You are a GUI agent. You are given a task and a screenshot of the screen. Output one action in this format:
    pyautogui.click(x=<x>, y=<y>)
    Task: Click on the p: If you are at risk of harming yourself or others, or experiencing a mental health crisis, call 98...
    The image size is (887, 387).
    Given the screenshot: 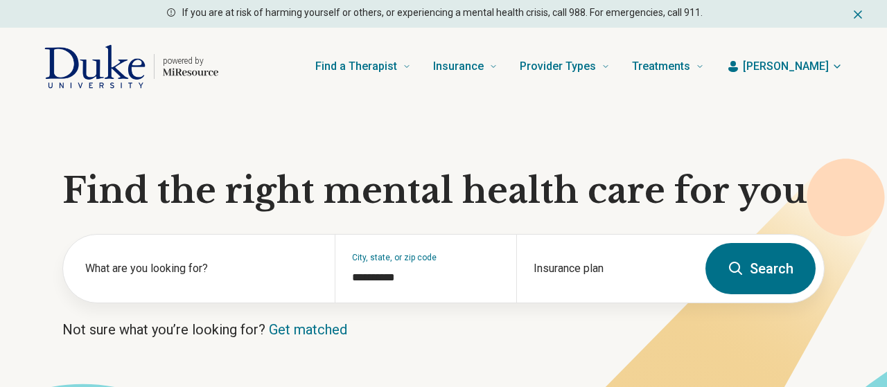 What is the action you would take?
    pyautogui.click(x=442, y=12)
    